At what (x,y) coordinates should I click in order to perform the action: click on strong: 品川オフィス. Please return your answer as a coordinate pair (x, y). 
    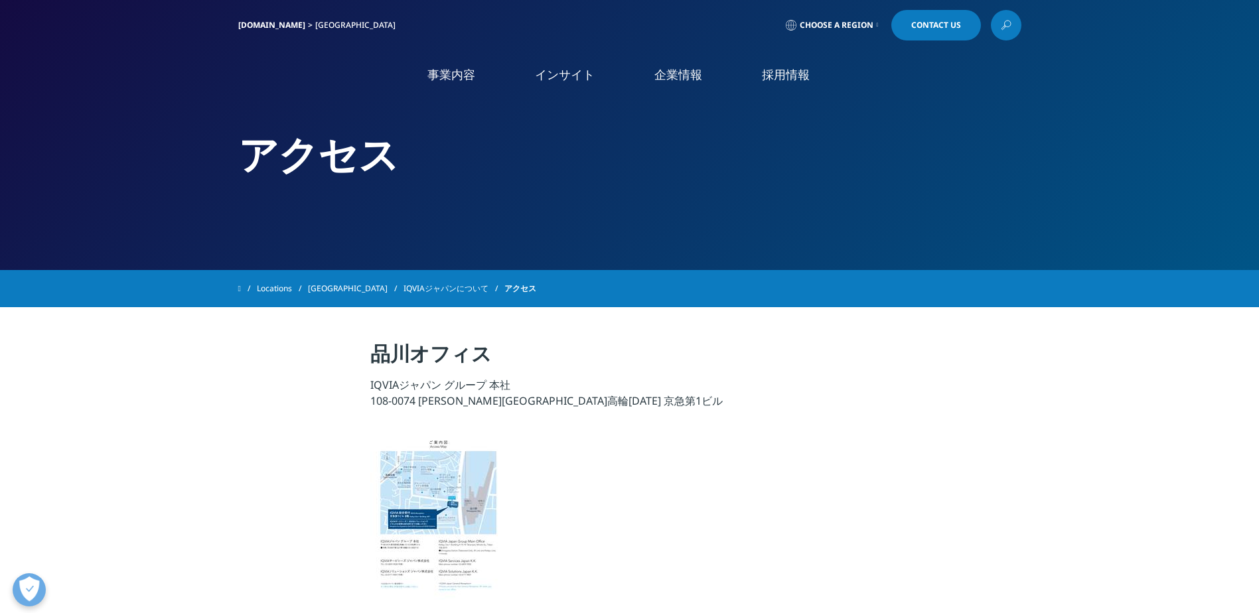
    Looking at the image, I should click on (431, 353).